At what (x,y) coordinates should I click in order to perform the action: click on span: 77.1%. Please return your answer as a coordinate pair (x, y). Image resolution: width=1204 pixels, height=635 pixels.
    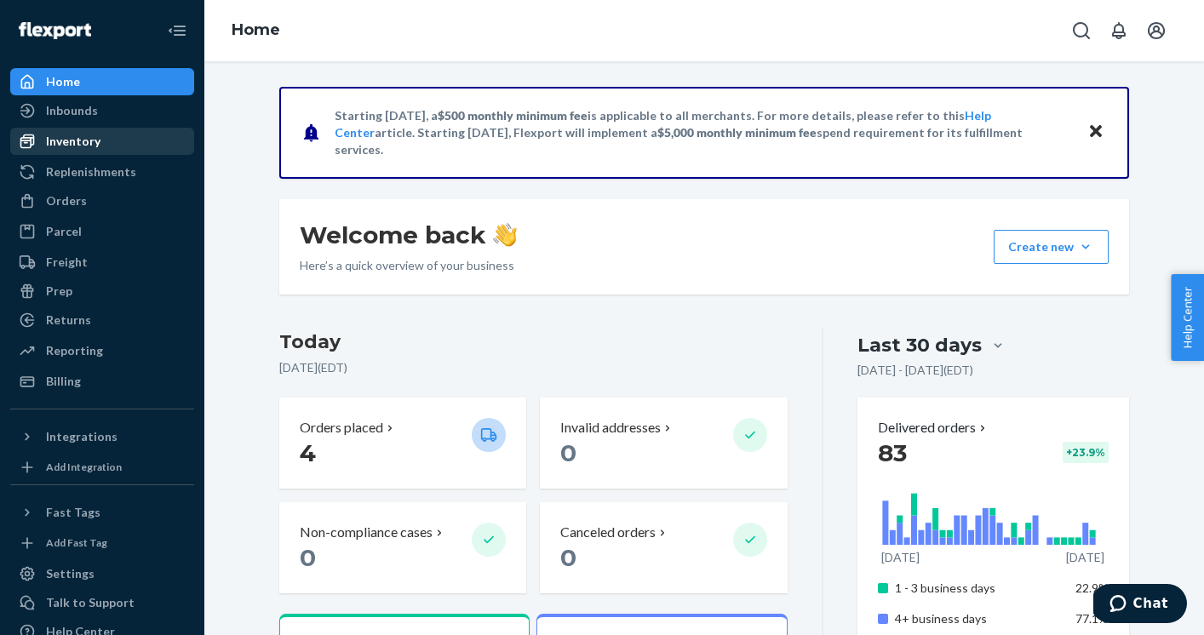
    Looking at the image, I should click on (1091, 618).